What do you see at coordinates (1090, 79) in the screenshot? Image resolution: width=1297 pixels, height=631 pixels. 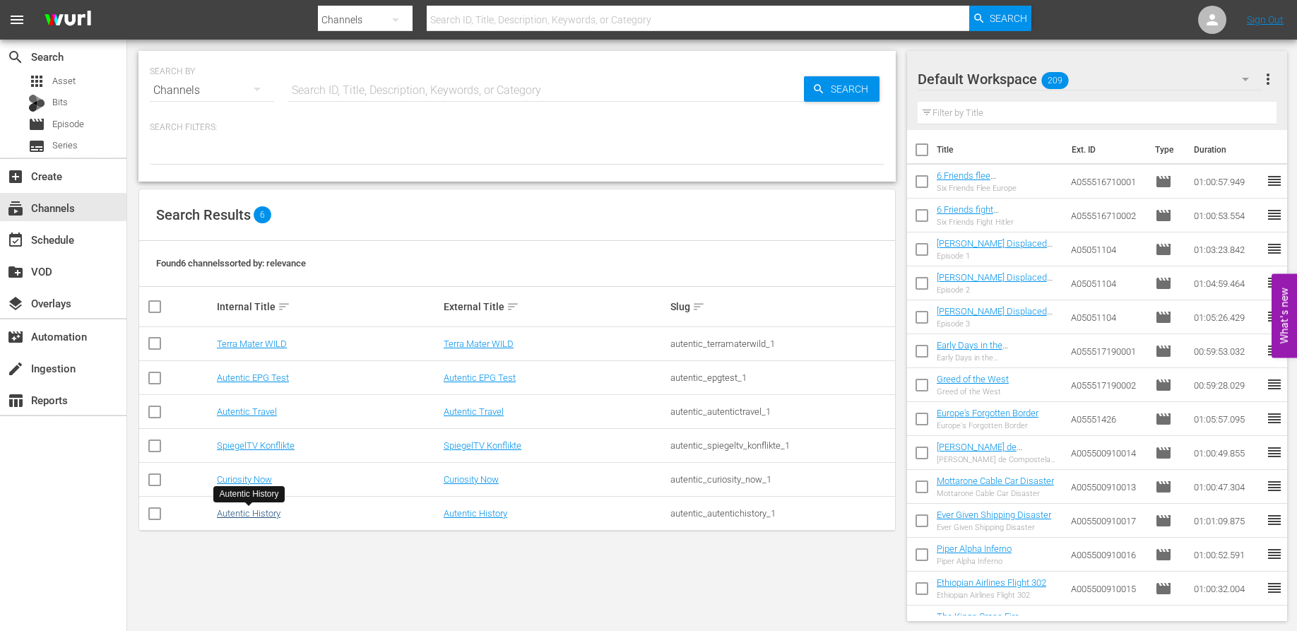 I see `div: Default Workspace` at bounding box center [1090, 79].